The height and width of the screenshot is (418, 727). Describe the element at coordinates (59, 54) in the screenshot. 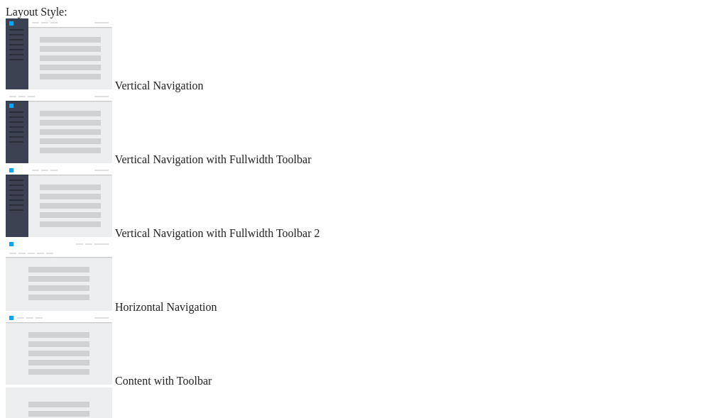

I see `img: vertical-nav.jpg` at that location.